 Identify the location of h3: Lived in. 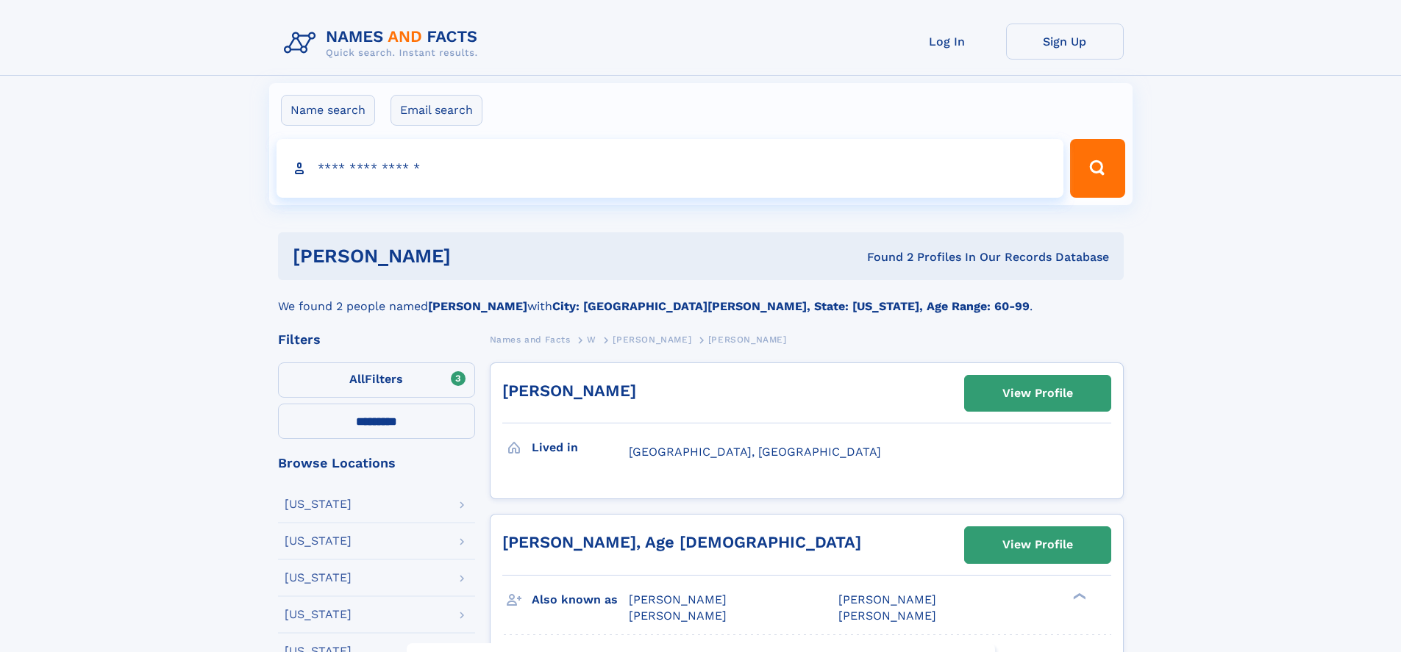
(580, 448).